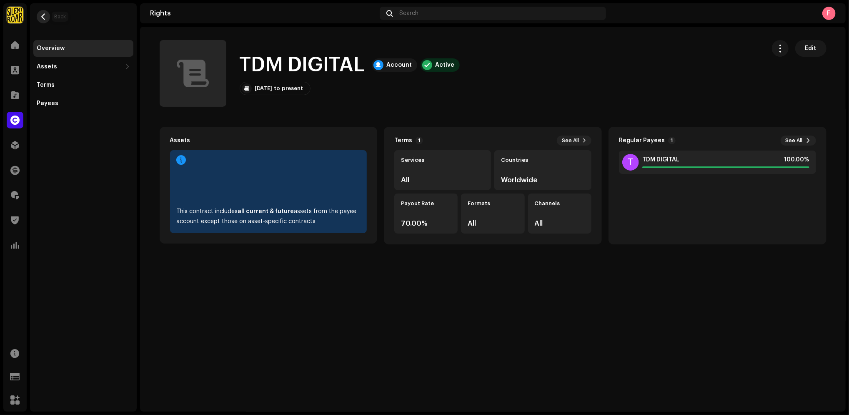 Image resolution: width=849 pixels, height=415 pixels. Describe the element at coordinates (797, 160) in the screenshot. I see `span: 100.00%` at that location.